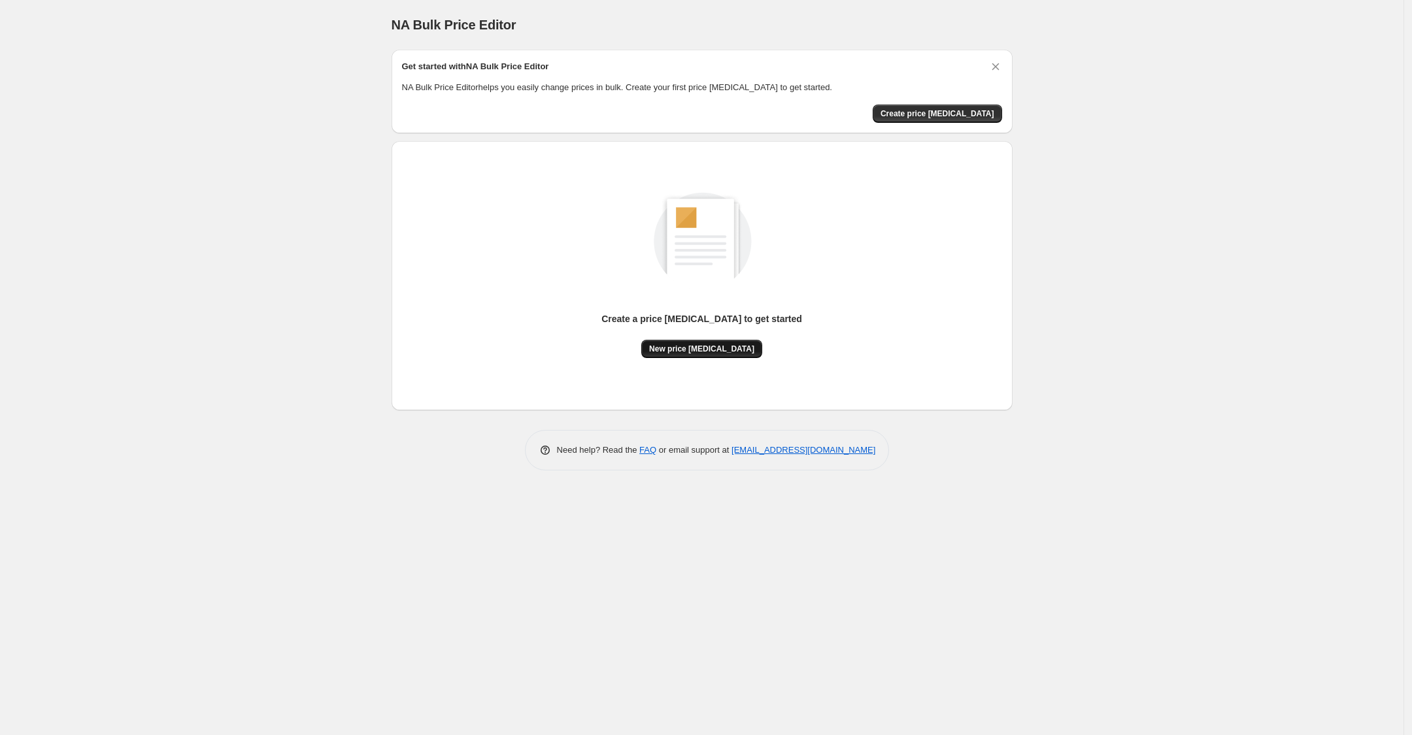  Describe the element at coordinates (694, 450) in the screenshot. I see `span: or email support at` at that location.